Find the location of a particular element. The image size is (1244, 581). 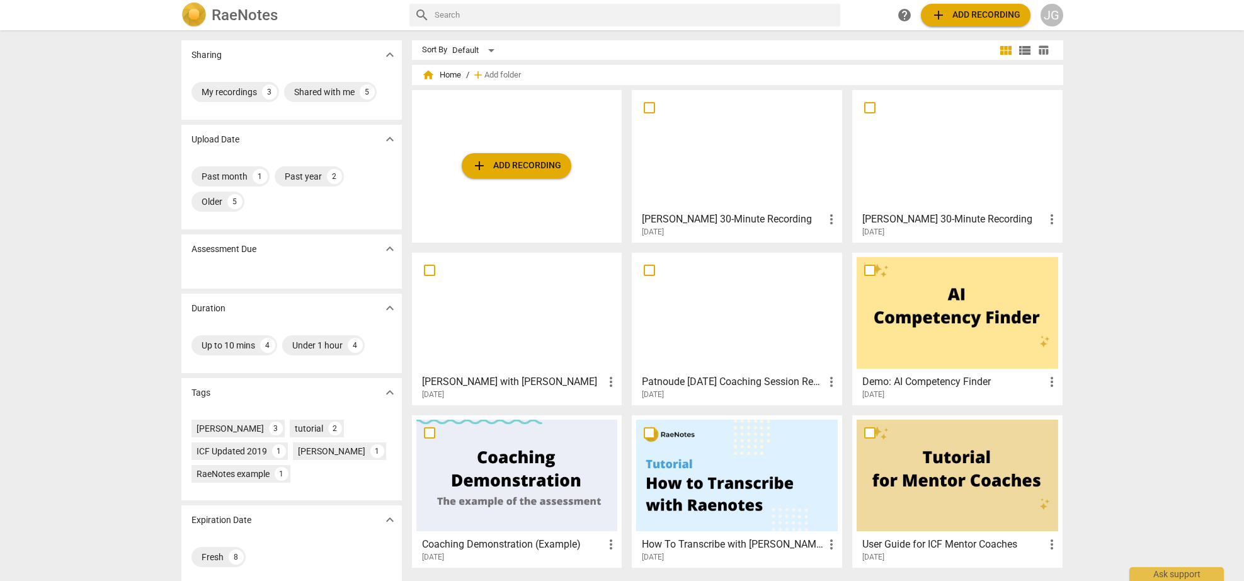

div: 2 is located at coordinates (335, 428).